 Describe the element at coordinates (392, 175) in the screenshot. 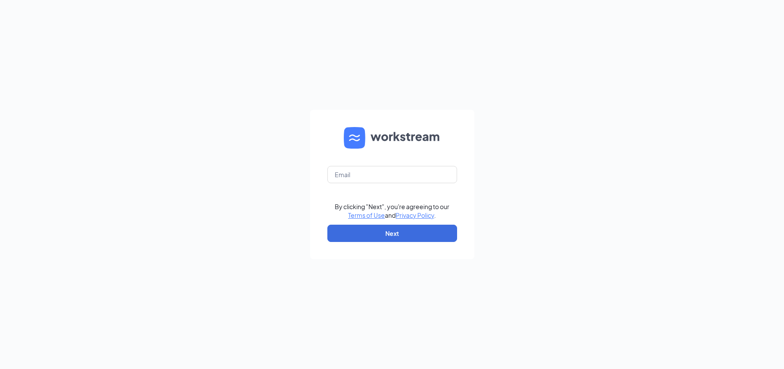

I see `input: Email` at that location.